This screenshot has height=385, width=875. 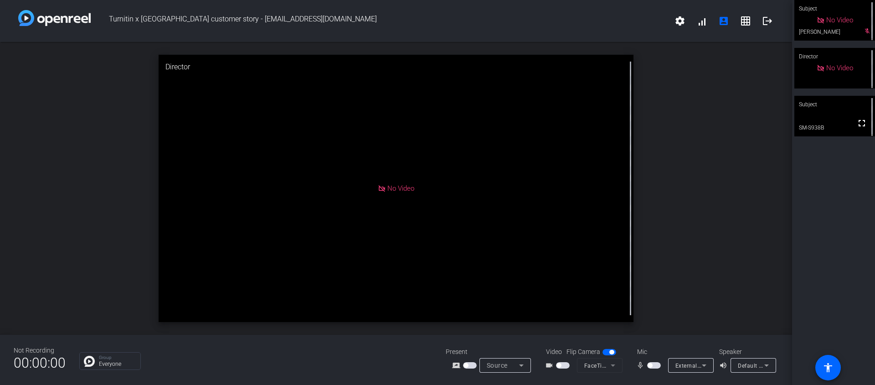 I want to click on div: Present, so click(x=491, y=351).